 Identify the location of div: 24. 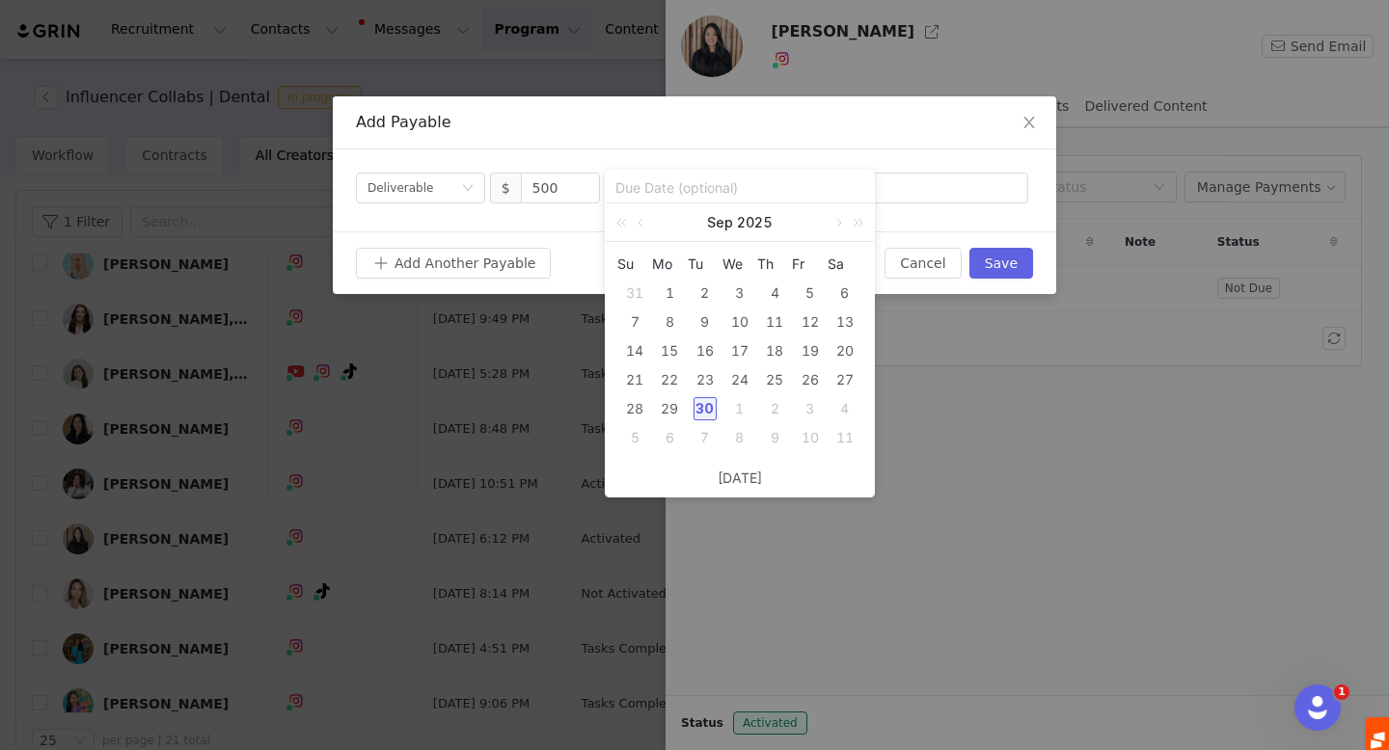
(740, 380).